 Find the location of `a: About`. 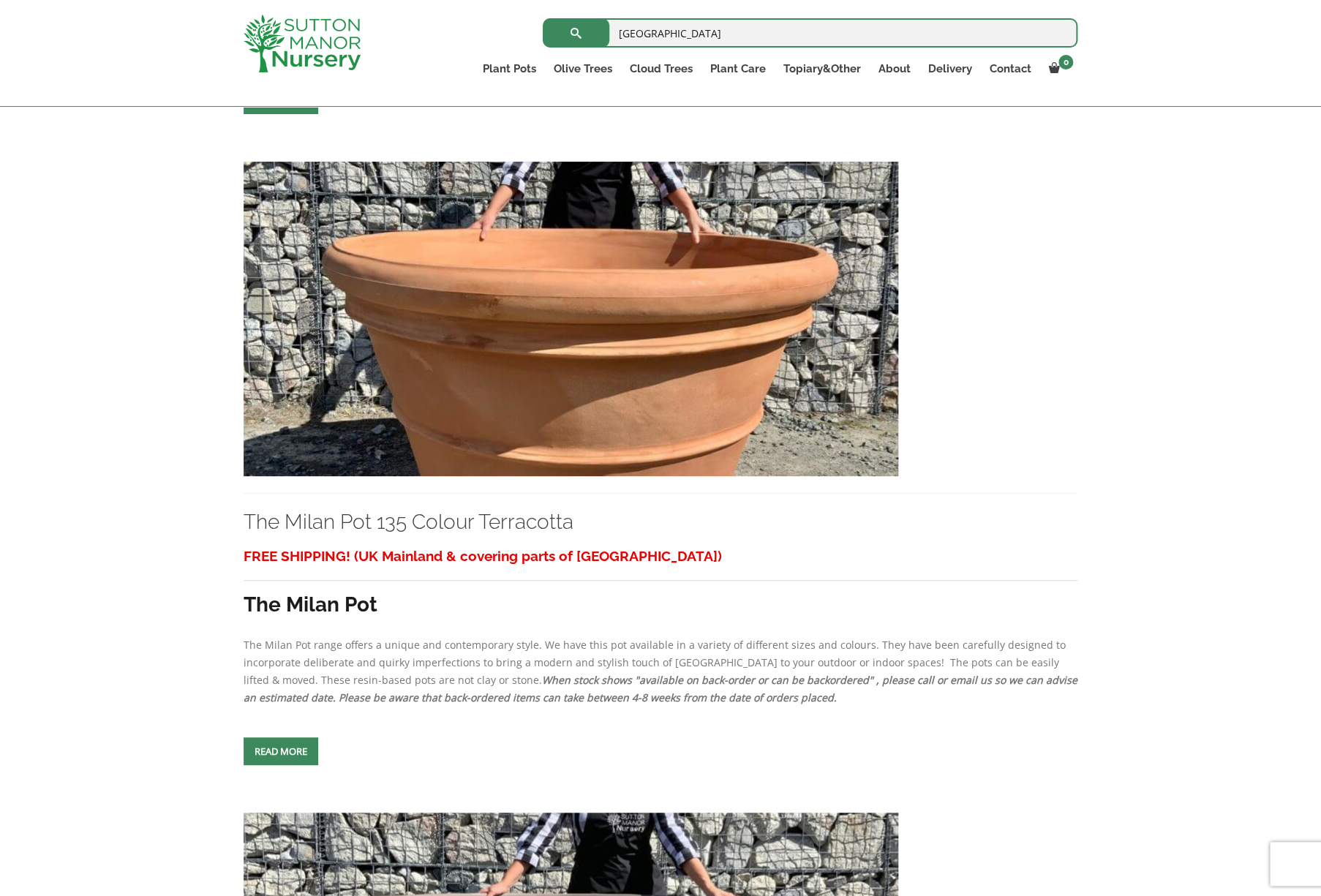

a: About is located at coordinates (895, 69).